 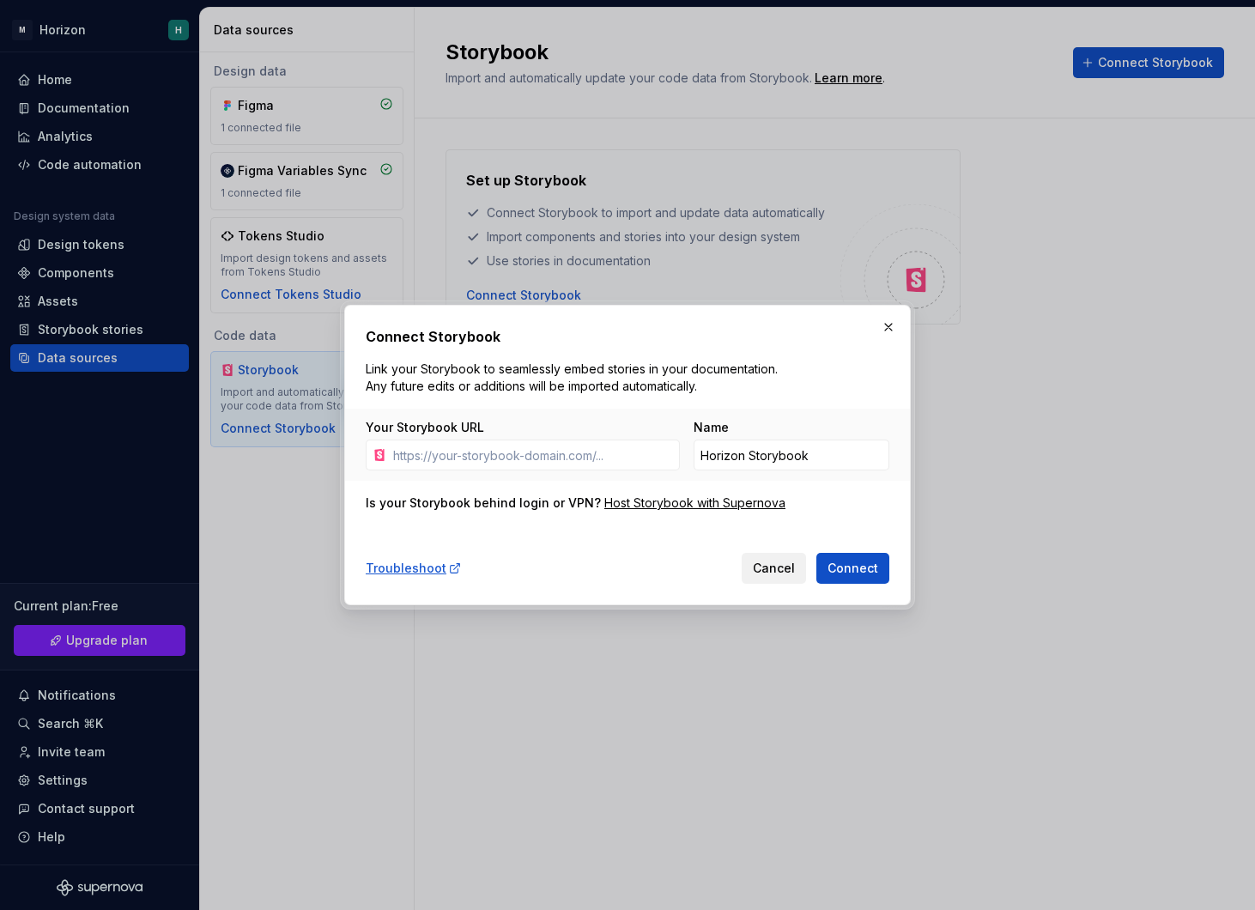 What do you see at coordinates (483, 503) in the screenshot?
I see `div: Is your Storybook behind login or VPN?` at bounding box center [483, 503].